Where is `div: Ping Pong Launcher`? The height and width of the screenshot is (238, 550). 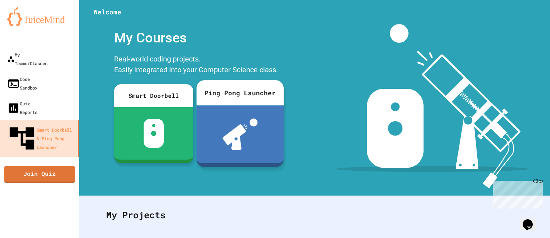
div: Ping Pong Launcher is located at coordinates (240, 93).